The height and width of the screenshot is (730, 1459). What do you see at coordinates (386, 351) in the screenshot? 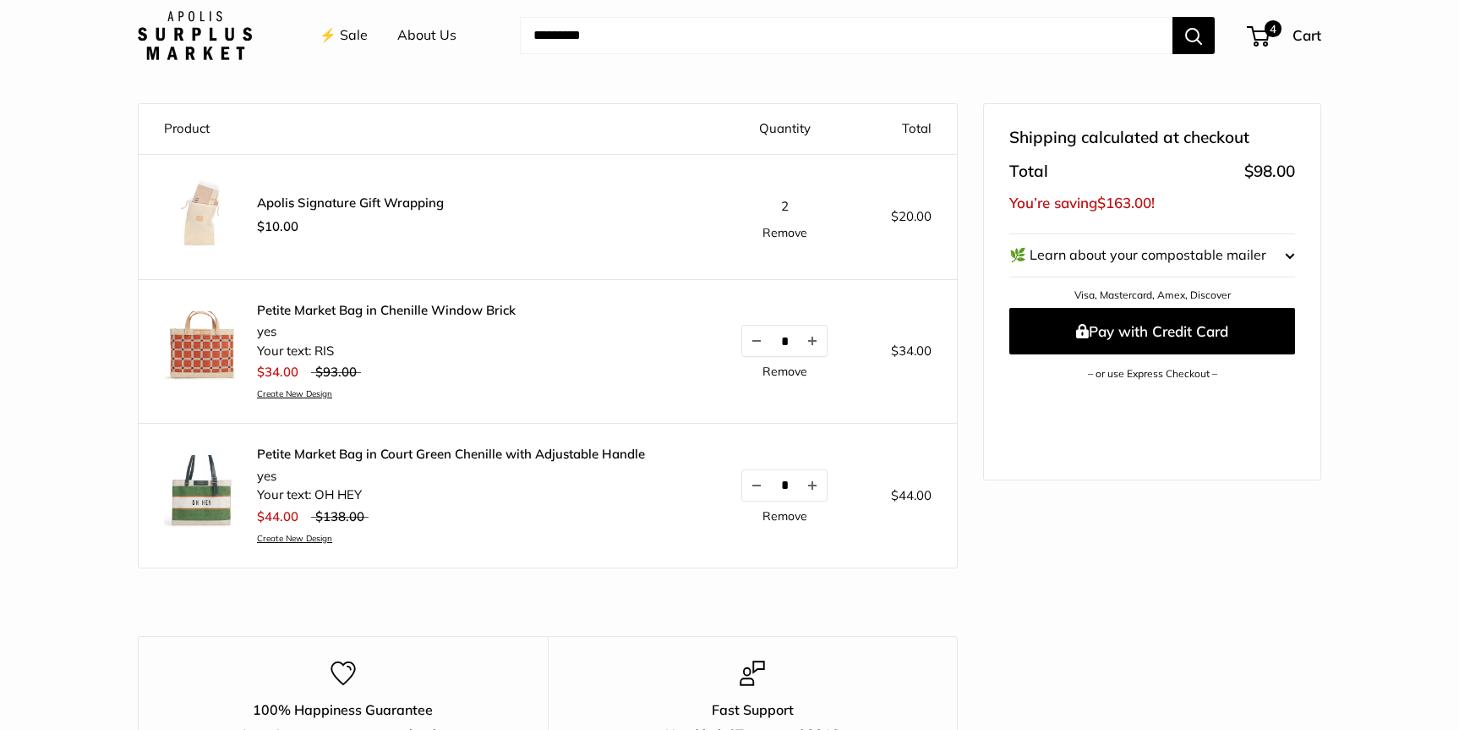
I see `li: Your text: RIS` at bounding box center [386, 351].